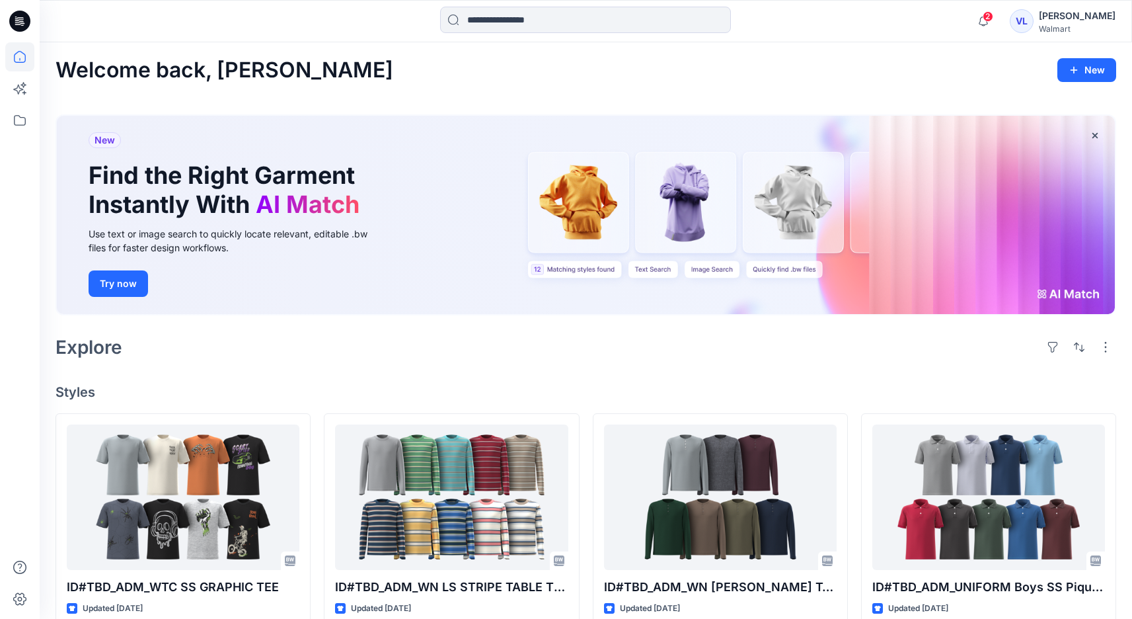 This screenshot has height=619, width=1132. Describe the element at coordinates (227, 190) in the screenshot. I see `h1: Find the Right Garment Instantly With` at that location.